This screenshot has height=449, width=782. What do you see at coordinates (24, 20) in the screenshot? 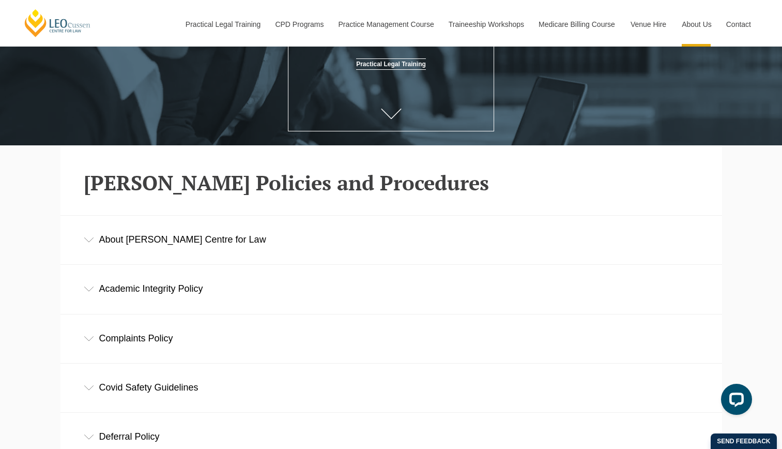
I see `button: Open LiveChat chat widget` at bounding box center [24, 20].